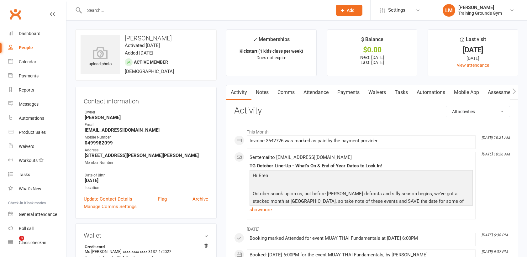 The height and width of the screenshot is (257, 527). Describe the element at coordinates (165, 251) in the screenshot. I see `span: 1/2027` at that location.